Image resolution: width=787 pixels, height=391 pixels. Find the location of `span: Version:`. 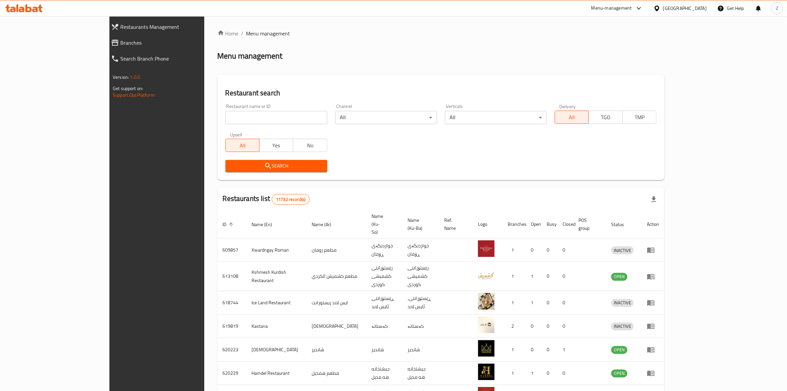

span: Version: is located at coordinates (121, 77).